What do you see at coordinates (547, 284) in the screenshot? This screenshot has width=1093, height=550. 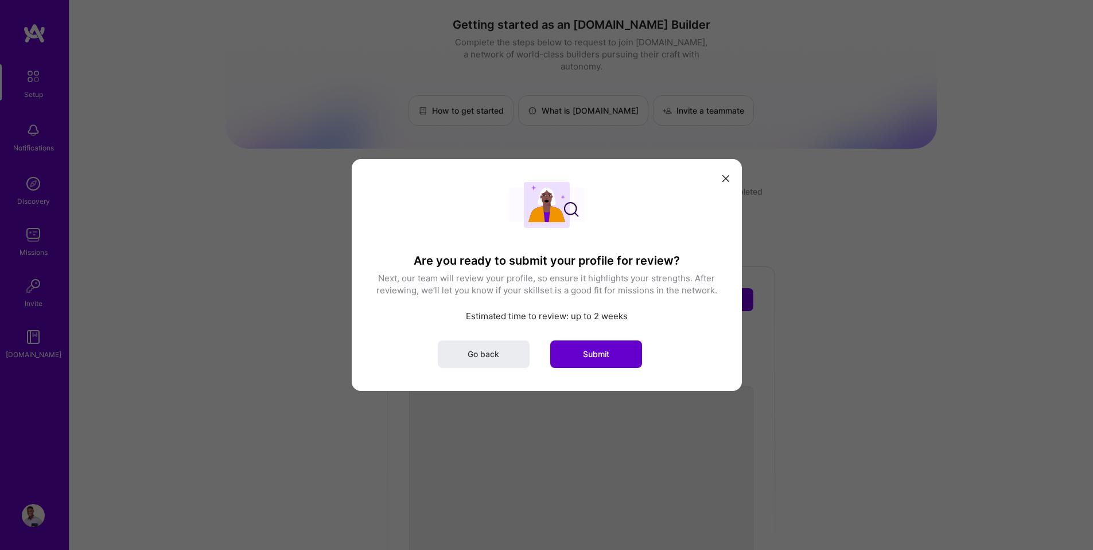 I see `p: Next, our team will review your profile, so ensure it highlights your strengths. After reviewing,...` at bounding box center [547, 284].